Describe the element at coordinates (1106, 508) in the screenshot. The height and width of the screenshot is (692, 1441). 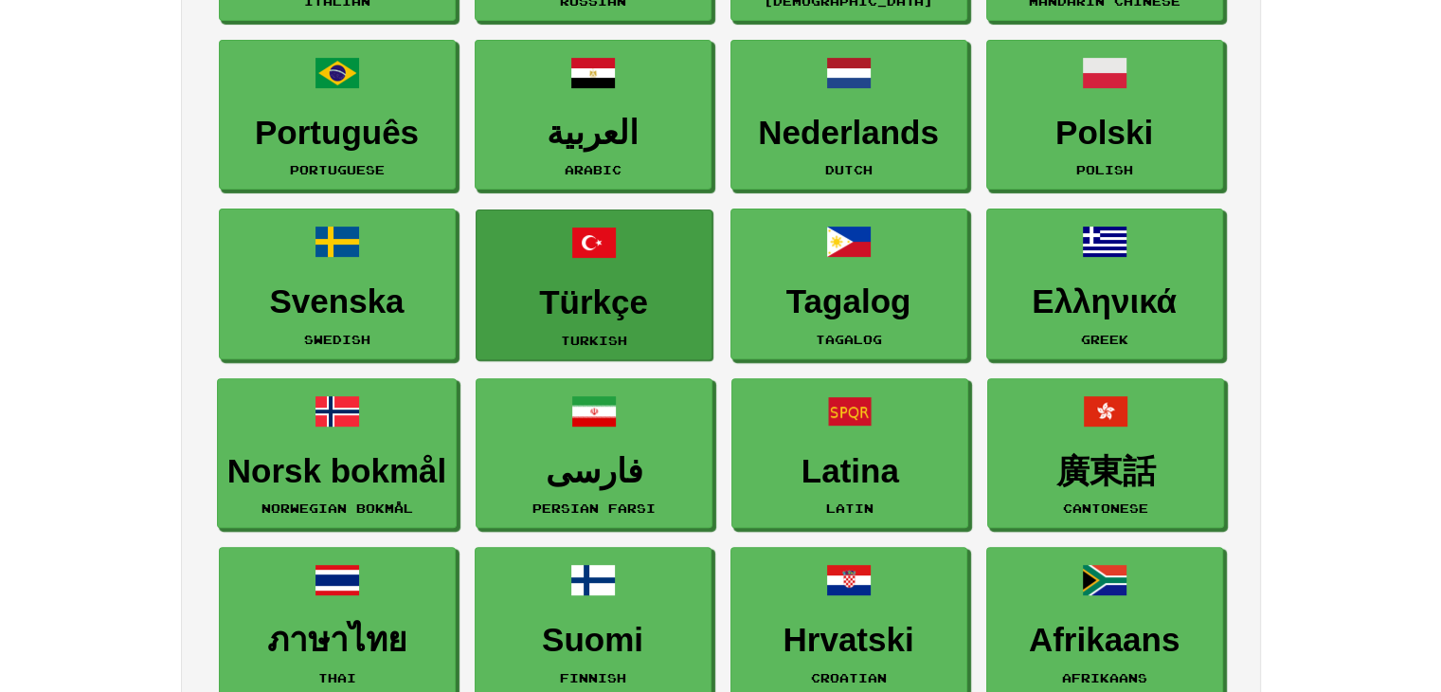
I see `small: Cantonese` at that location.